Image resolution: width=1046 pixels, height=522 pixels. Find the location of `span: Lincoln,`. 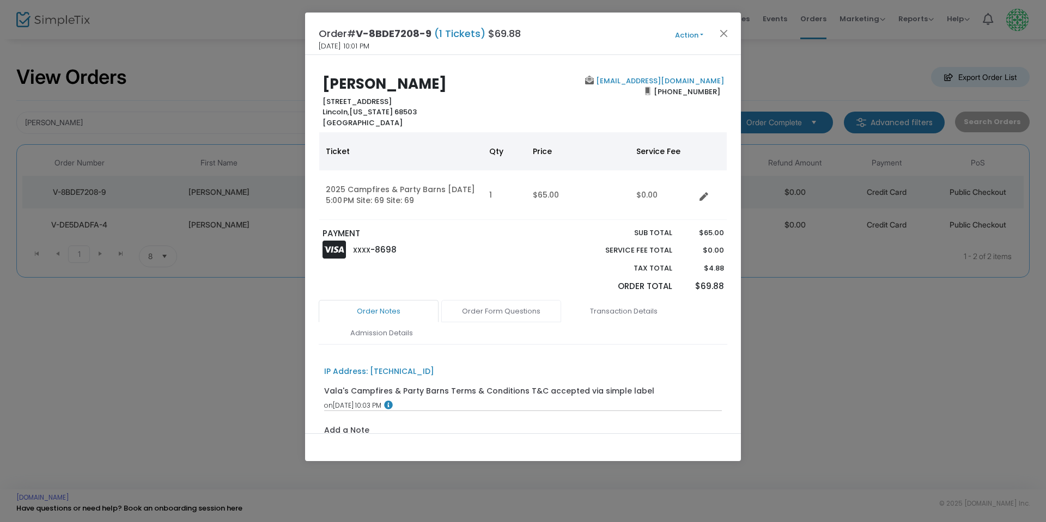

span: Lincoln, is located at coordinates (335, 112).